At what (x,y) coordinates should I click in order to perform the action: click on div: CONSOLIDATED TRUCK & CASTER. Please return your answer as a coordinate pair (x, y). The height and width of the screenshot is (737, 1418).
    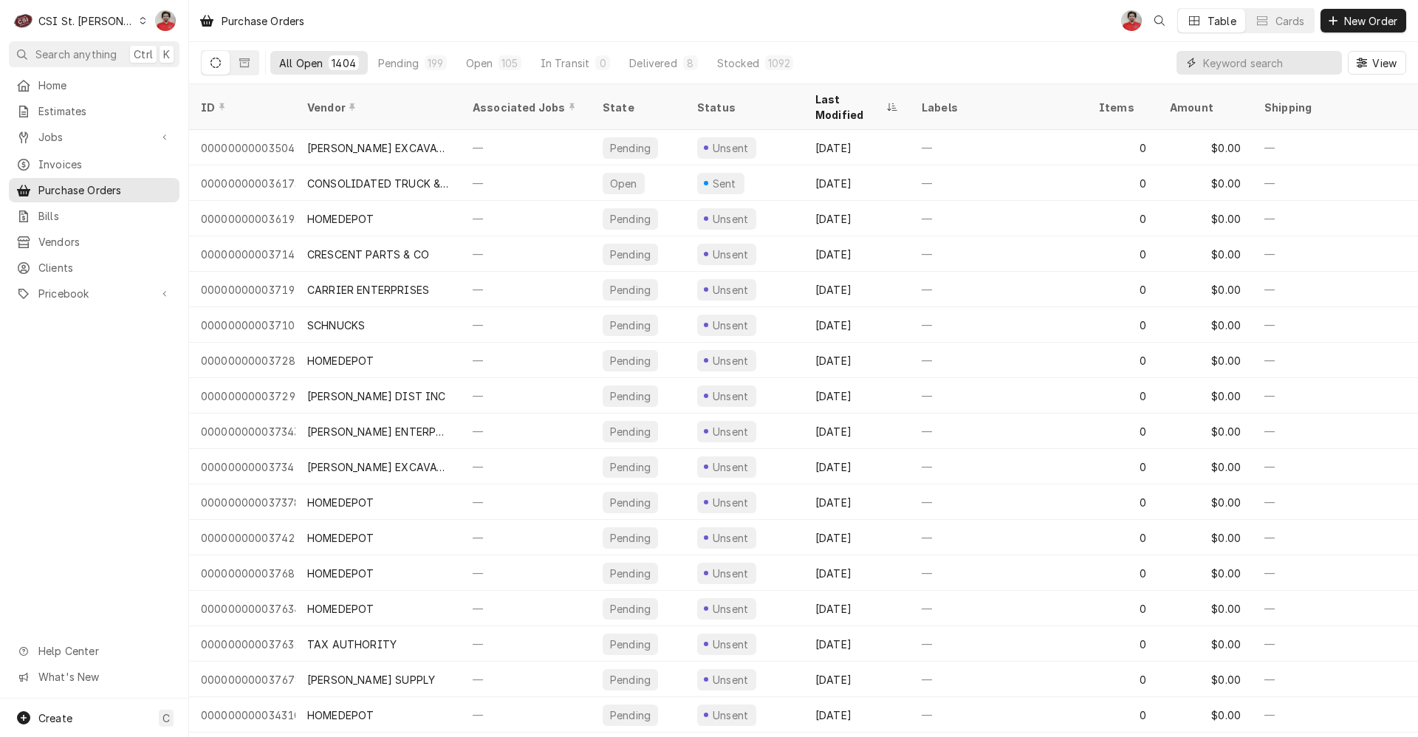
    Looking at the image, I should click on (378, 183).